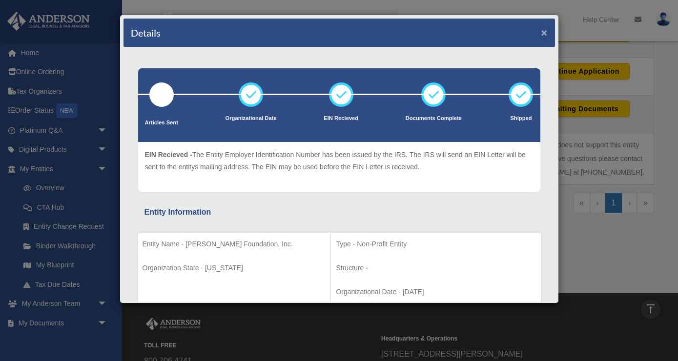 The height and width of the screenshot is (361, 678). What do you see at coordinates (145, 33) in the screenshot?
I see `h4: Details` at bounding box center [145, 33].